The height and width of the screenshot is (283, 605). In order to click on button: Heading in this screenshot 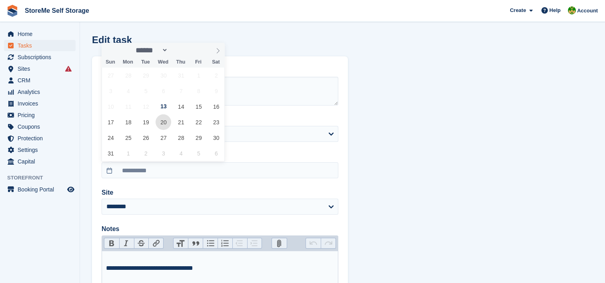, I will do `click(181, 243)`.